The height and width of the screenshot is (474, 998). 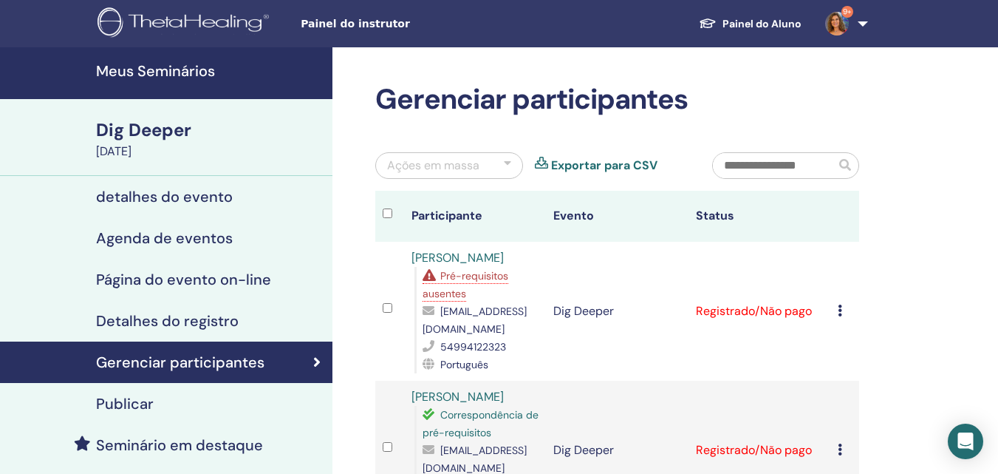 What do you see at coordinates (480, 423) in the screenshot?
I see `span: Correspondência de pré-requisitos` at bounding box center [480, 423].